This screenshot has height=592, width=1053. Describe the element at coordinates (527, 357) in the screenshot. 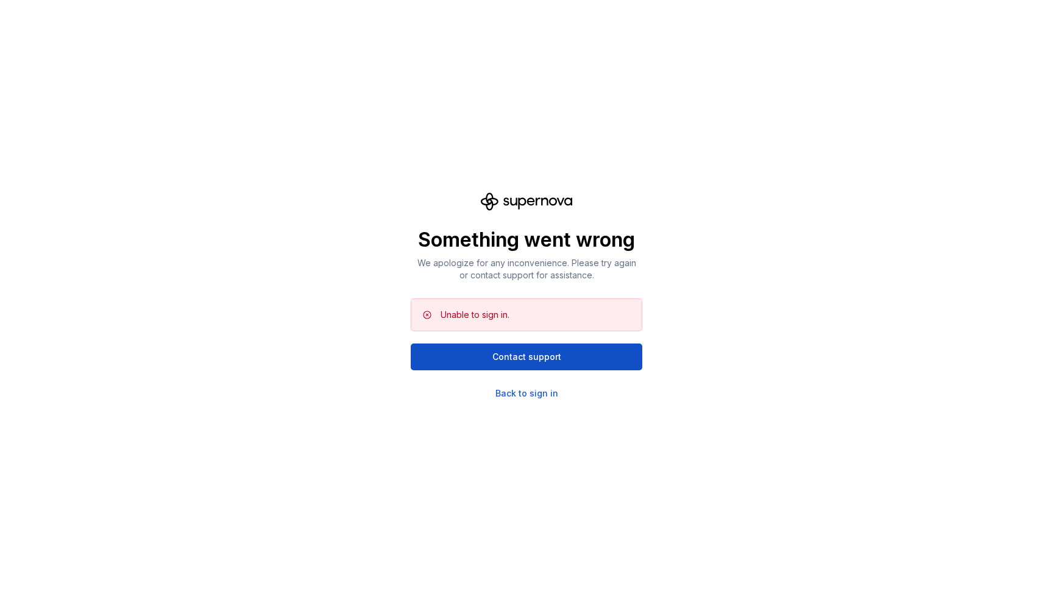

I see `button: Contact support` at that location.